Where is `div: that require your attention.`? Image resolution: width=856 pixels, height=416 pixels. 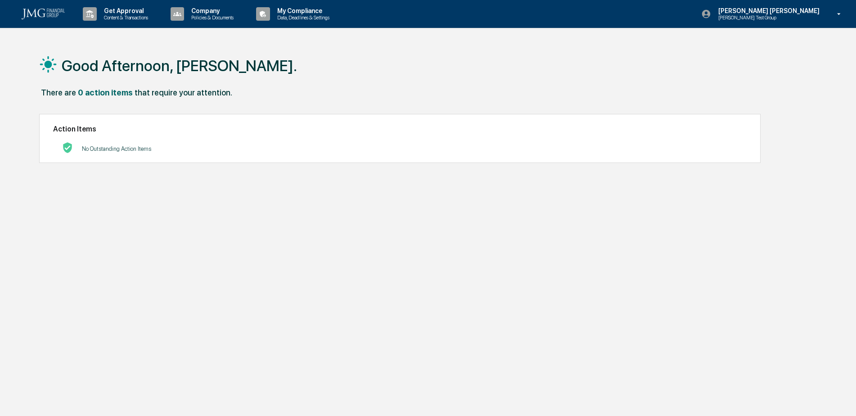 div: that require your attention. is located at coordinates (183, 92).